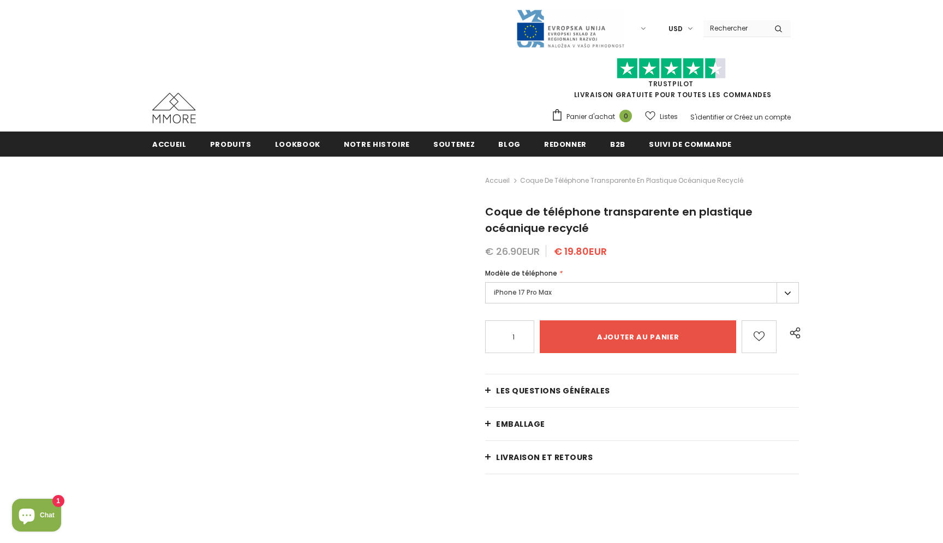 This screenshot has height=543, width=943. I want to click on img: Javni Razpis, so click(570, 28).